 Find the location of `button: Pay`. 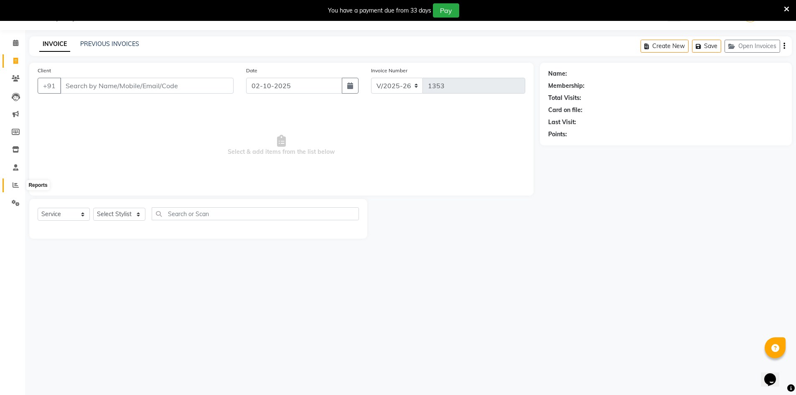

button: Pay is located at coordinates (446, 10).